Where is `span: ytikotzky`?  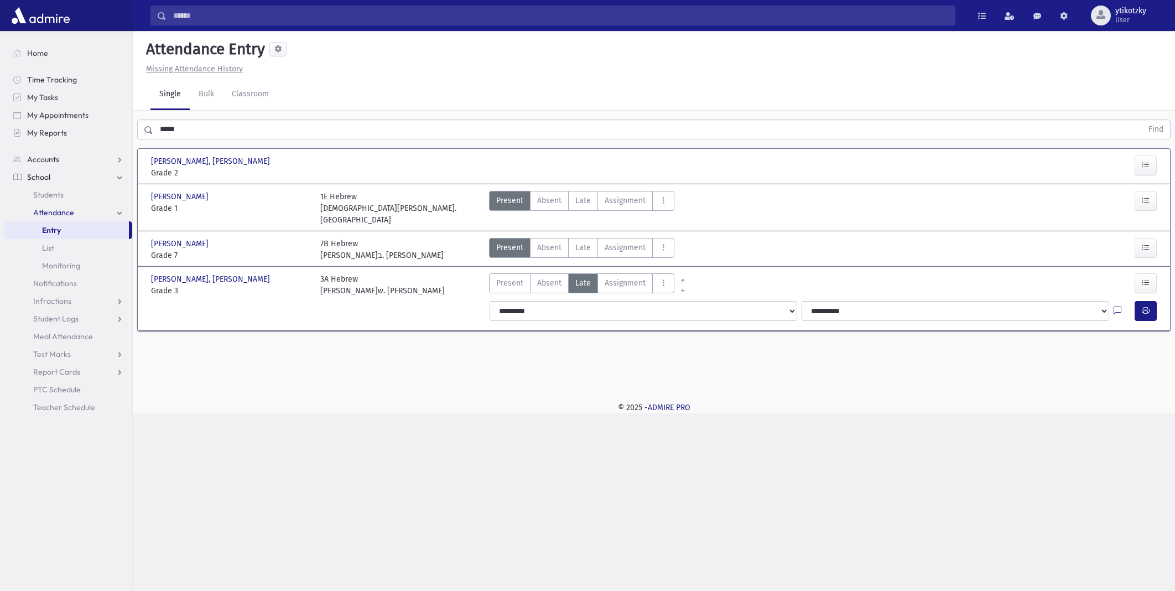
span: ytikotzky is located at coordinates (1131, 11).